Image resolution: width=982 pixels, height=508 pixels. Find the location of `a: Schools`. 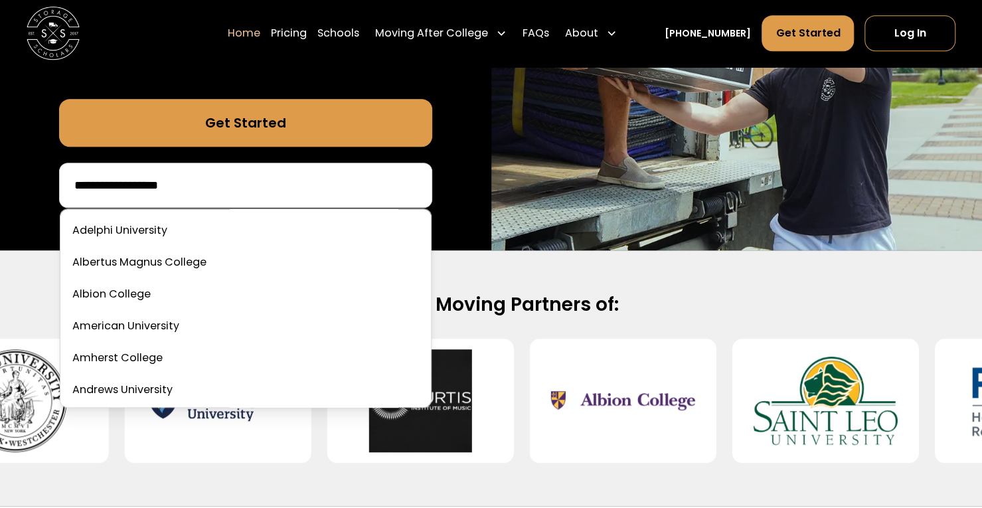

a: Schools is located at coordinates (338, 33).